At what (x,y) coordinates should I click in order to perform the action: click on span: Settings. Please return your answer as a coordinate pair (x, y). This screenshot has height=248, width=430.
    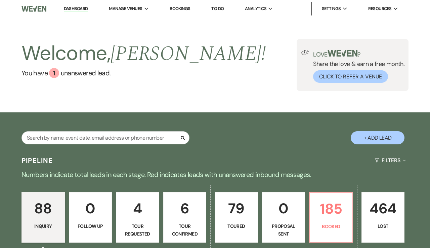
    Looking at the image, I should click on (332, 9).